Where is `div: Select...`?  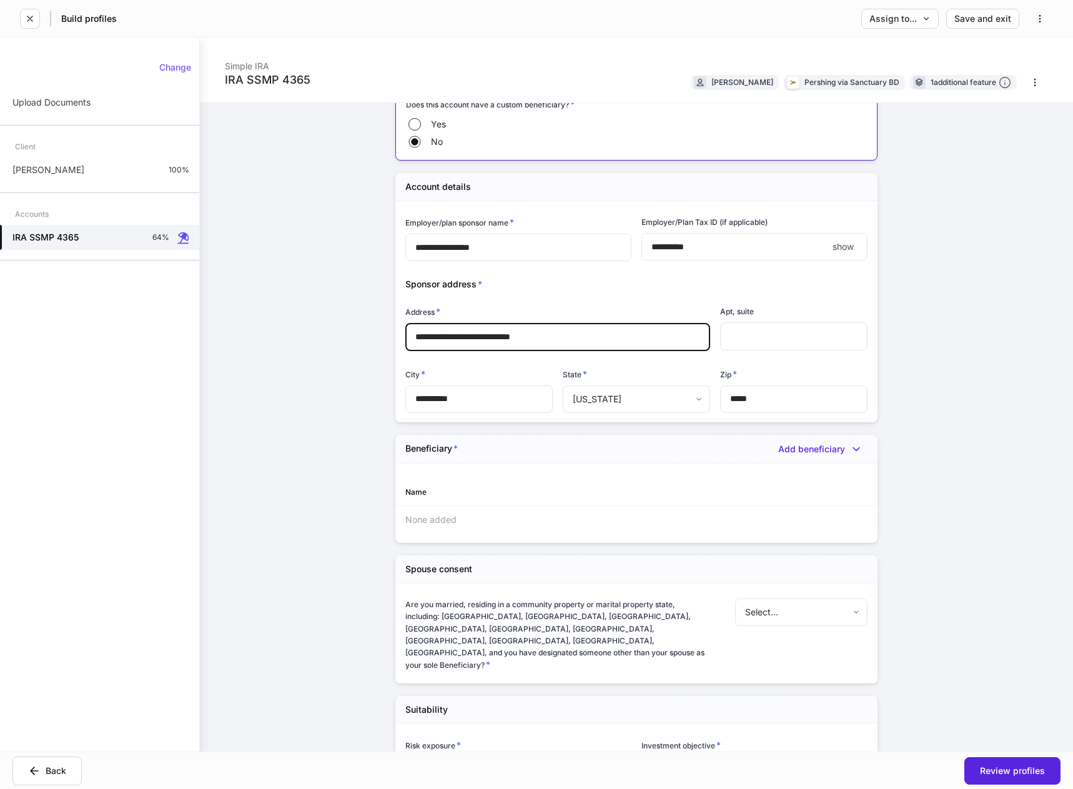 div: Select... is located at coordinates (801, 612).